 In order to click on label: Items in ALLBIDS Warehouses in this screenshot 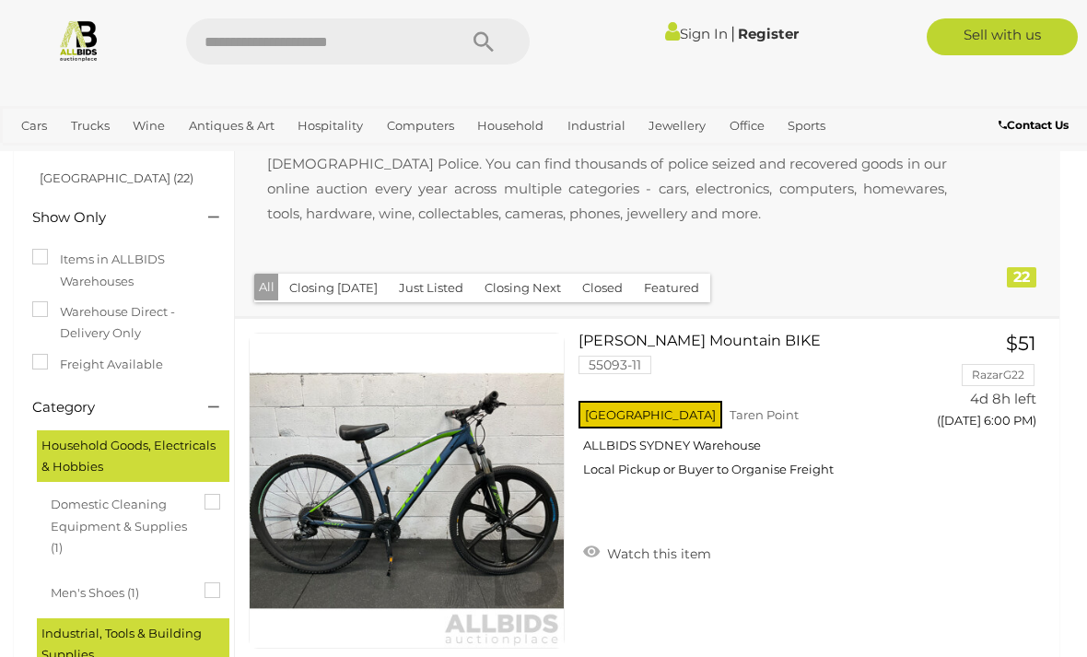, I will do `click(123, 270)`.